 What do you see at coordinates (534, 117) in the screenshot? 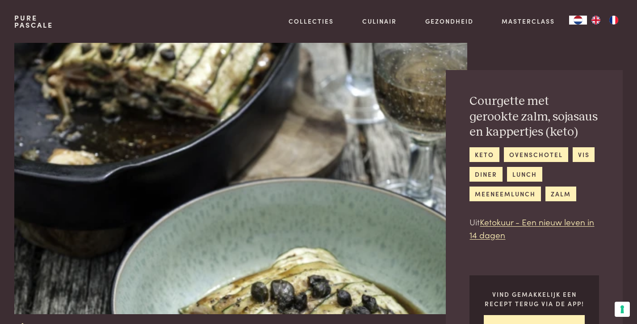
I see `h2: Courgette met gerookte zalm, sojasaus en kappertjes (keto)` at bounding box center [534, 117].